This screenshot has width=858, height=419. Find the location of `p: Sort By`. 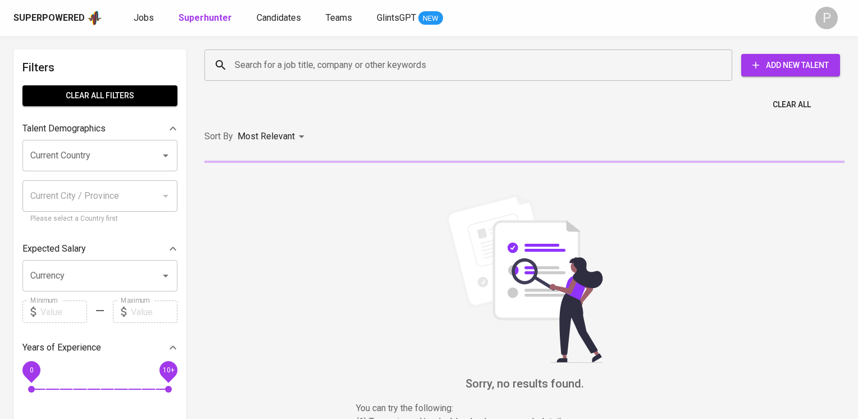

p: Sort By is located at coordinates (218, 136).